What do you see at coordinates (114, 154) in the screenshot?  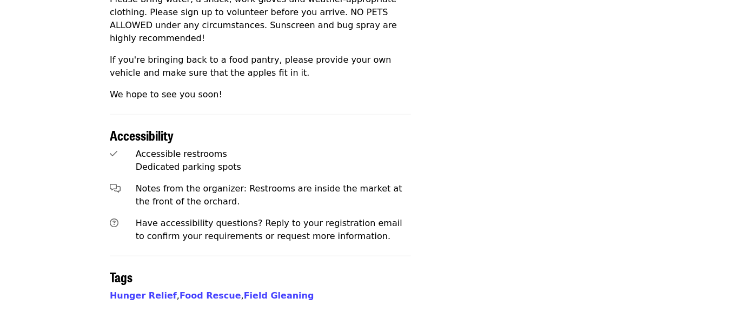 I see `i: check icon` at bounding box center [114, 154].